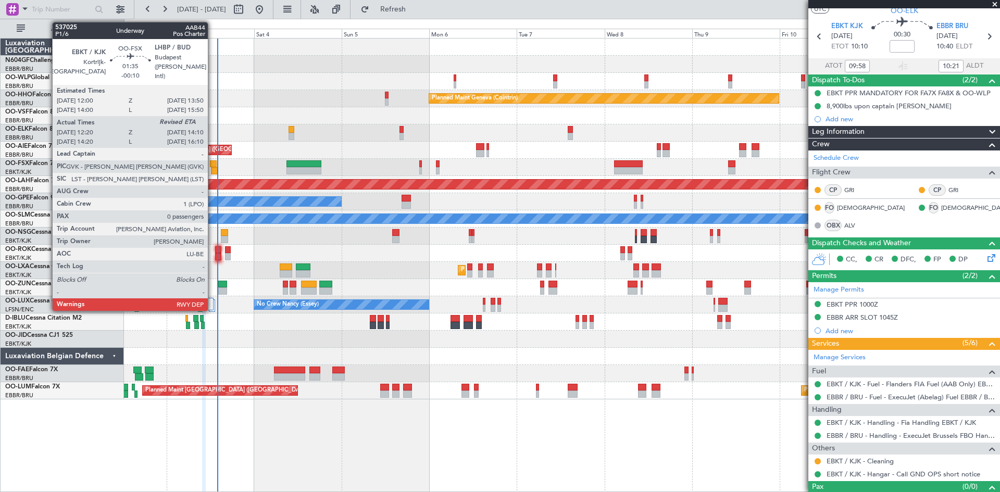 The height and width of the screenshot is (492, 1000). What do you see at coordinates (840, 47) in the screenshot?
I see `span: ETOT` at bounding box center [840, 47].